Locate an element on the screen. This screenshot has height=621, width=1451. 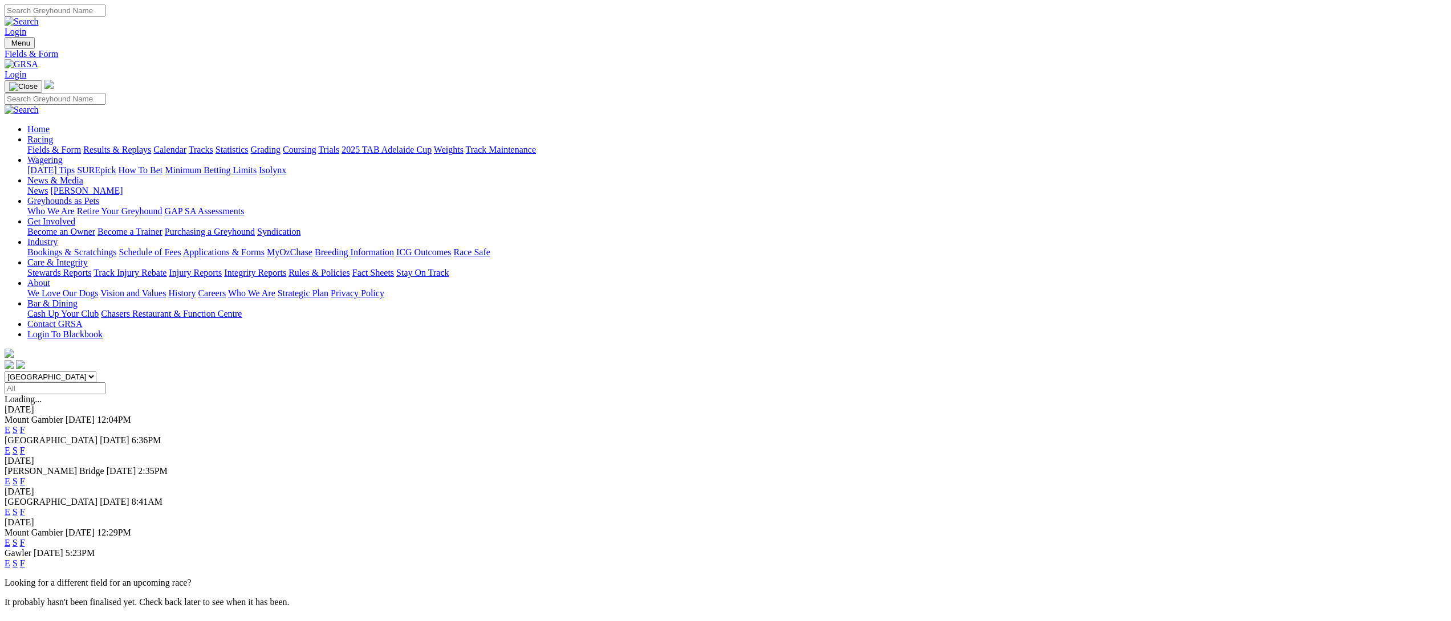
a: Get Involved is located at coordinates (51, 221).